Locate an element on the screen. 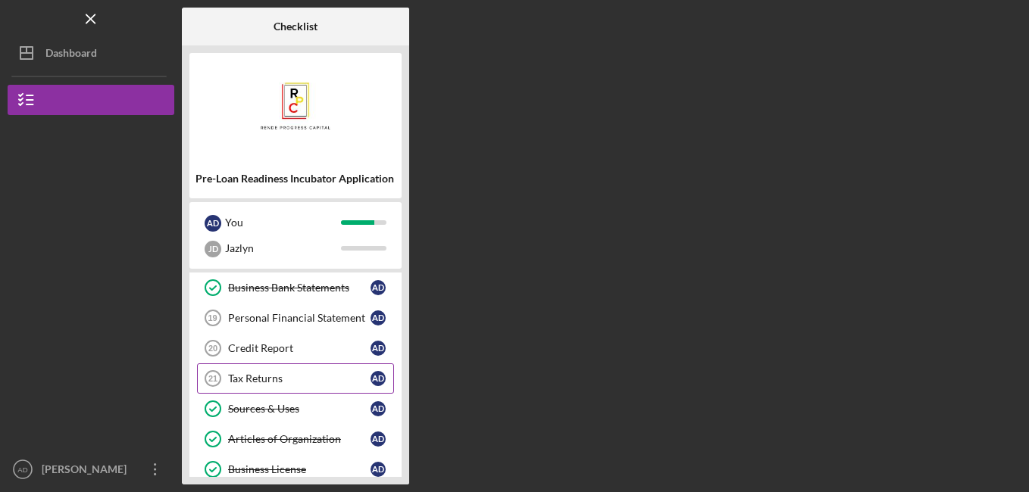 The height and width of the screenshot is (492, 1029). b: Checklist is located at coordinates (295, 27).